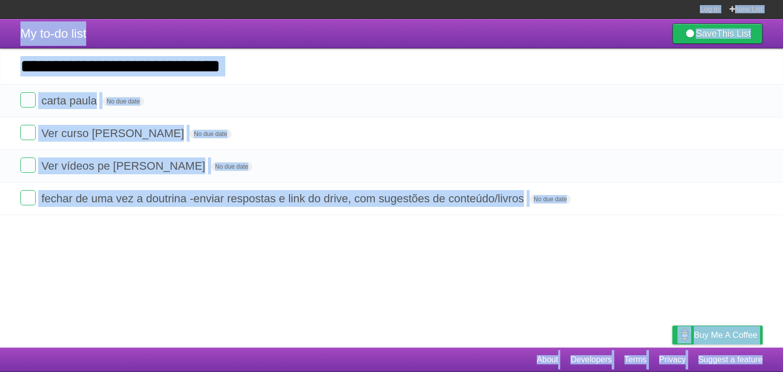 Image resolution: width=783 pixels, height=372 pixels. What do you see at coordinates (684, 335) in the screenshot?
I see `img: Buy me a coffee` at bounding box center [684, 335].